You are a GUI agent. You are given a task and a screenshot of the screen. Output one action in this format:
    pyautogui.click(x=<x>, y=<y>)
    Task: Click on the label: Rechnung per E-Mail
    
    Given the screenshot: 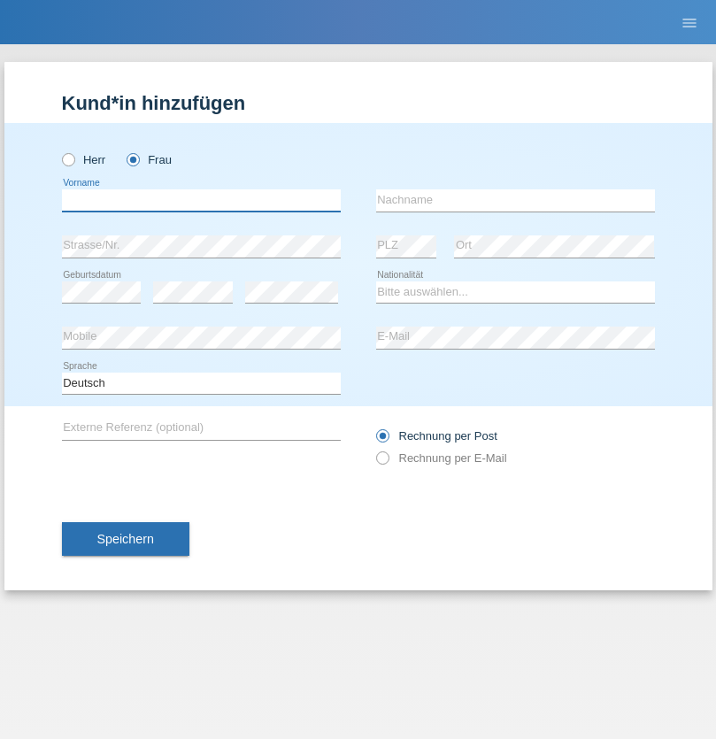 What is the action you would take?
    pyautogui.click(x=441, y=457)
    